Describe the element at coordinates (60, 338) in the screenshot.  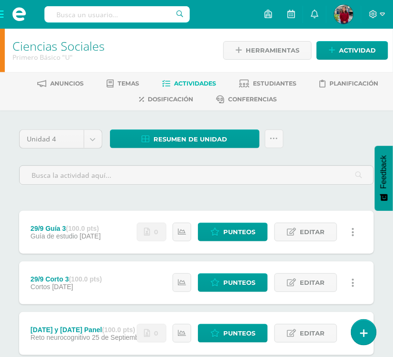
I see `span: Reto neurocognitivo` at that location.